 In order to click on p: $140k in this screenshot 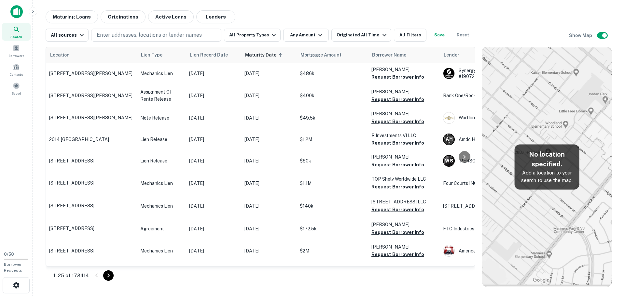, I will do `click(332, 206)`.